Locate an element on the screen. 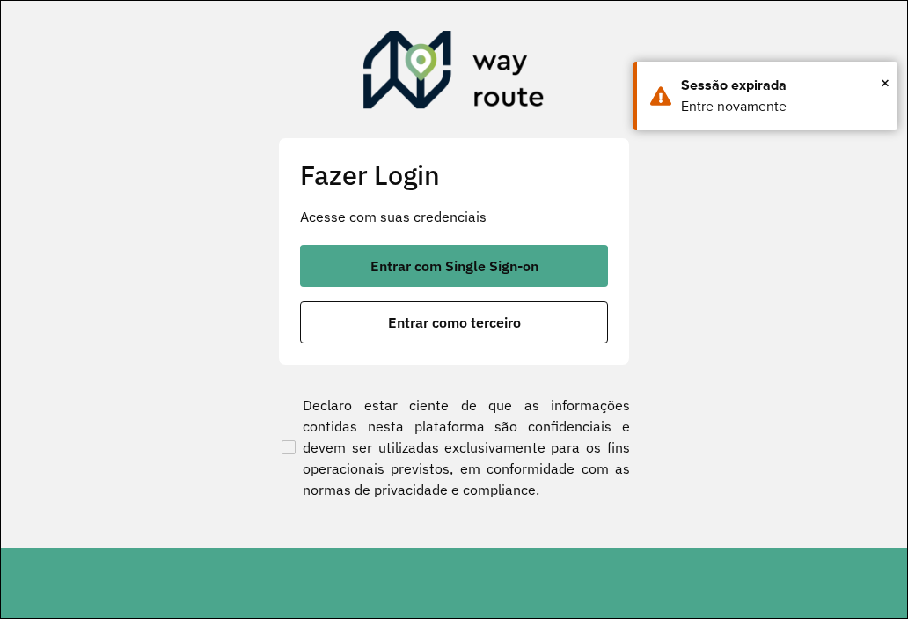 The height and width of the screenshot is (619, 908). p: Acesse com suas credenciais is located at coordinates (454, 217).